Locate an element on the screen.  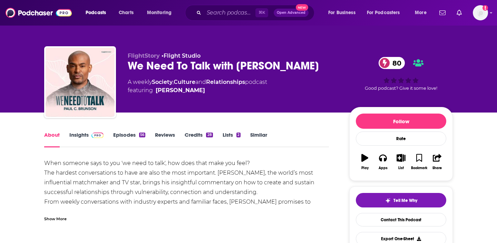
a: Culture is located at coordinates (184, 82).